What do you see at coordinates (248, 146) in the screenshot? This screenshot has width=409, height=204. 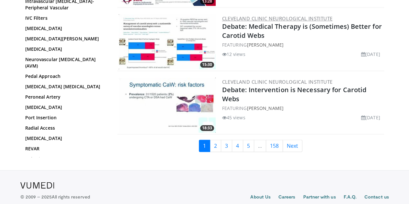 I see `a: 5` at bounding box center [248, 146].